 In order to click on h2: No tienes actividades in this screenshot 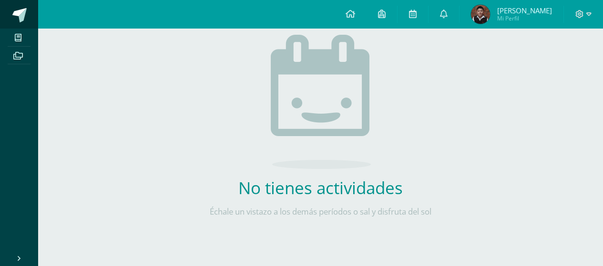, I will do `click(321, 188)`.